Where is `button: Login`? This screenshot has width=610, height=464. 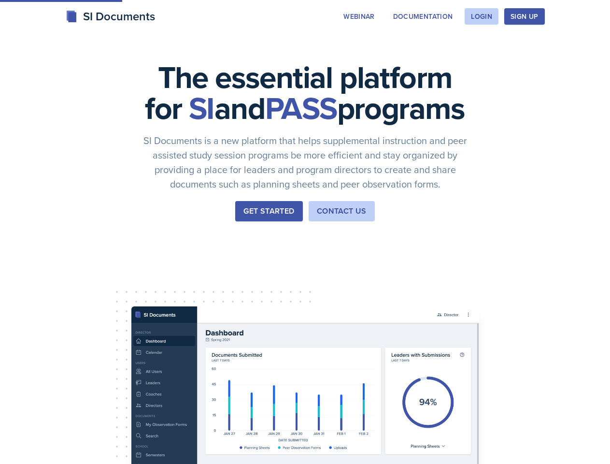
button: Login is located at coordinates (482, 16).